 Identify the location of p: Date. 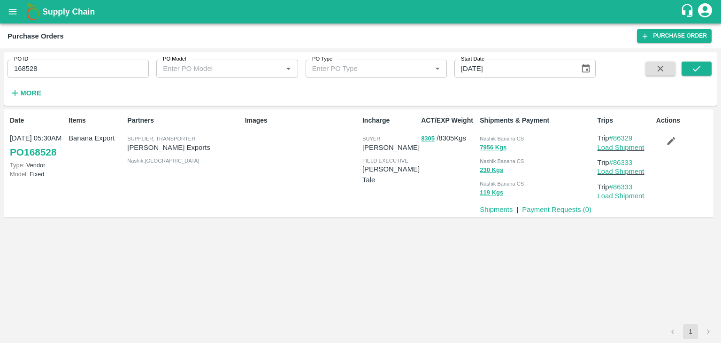
(37, 120).